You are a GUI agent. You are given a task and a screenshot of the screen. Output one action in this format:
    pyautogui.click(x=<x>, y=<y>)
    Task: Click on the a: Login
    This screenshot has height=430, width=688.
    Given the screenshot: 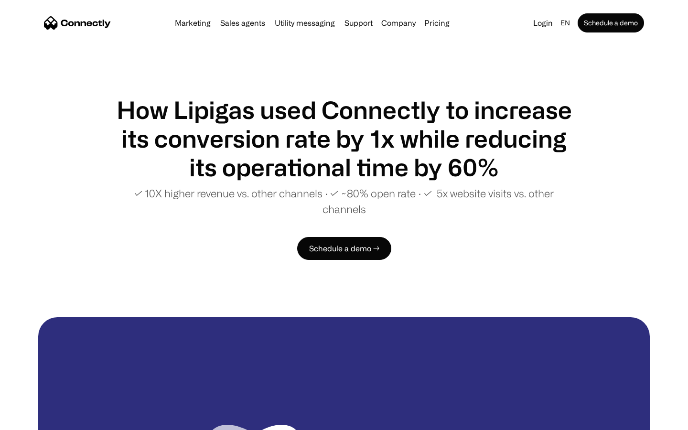 What is the action you would take?
    pyautogui.click(x=543, y=23)
    